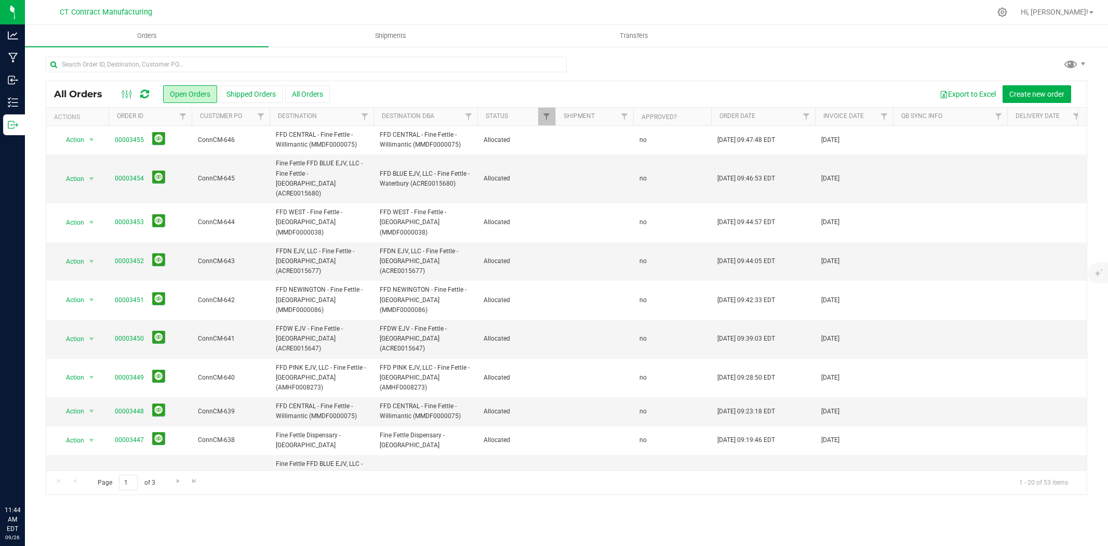 The height and width of the screenshot is (546, 1108). I want to click on div: Manage settings, so click(1002, 12).